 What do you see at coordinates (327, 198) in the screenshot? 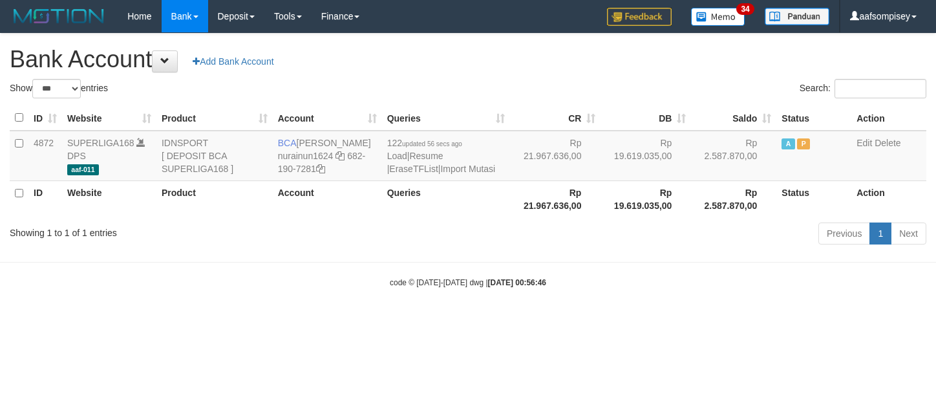
I see `th: Account` at bounding box center [327, 198].